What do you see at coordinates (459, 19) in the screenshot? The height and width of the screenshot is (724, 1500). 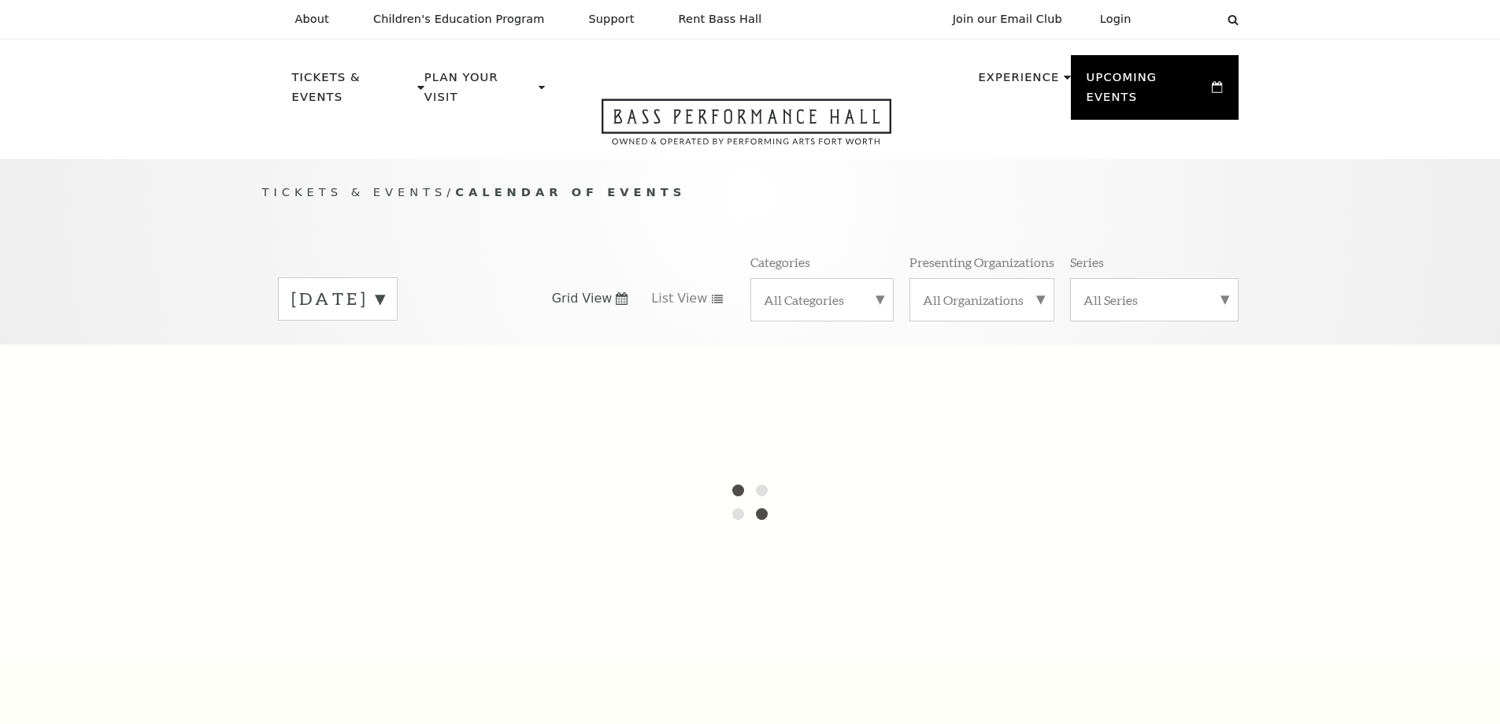 I see `p: Children's Education Program` at bounding box center [459, 19].